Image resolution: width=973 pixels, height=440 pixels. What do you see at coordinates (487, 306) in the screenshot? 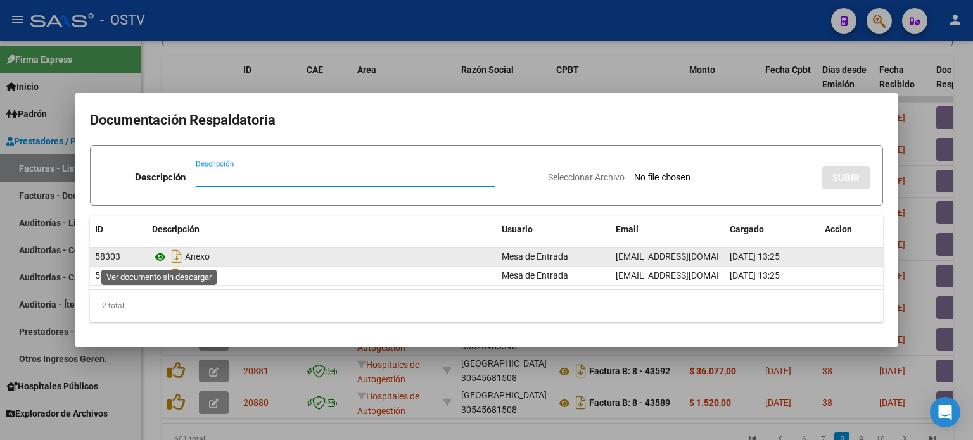
I see `div: 2 total` at bounding box center [487, 306].